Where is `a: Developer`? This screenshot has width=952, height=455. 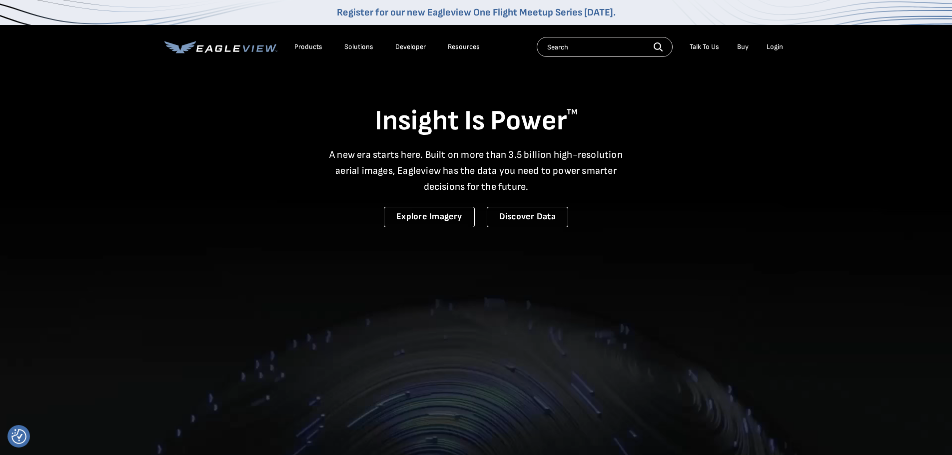
a: Developer is located at coordinates (410, 47).